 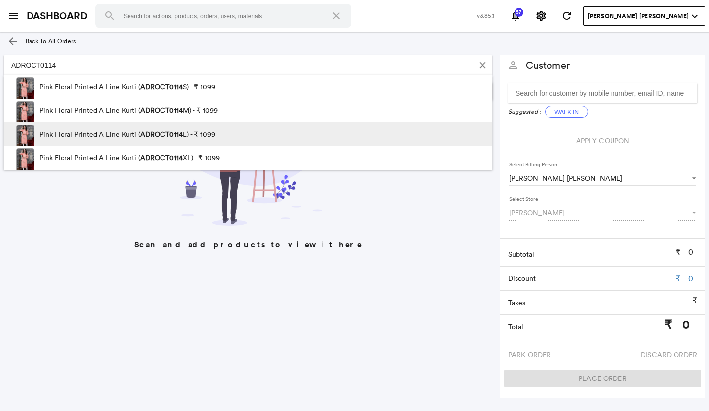 What do you see at coordinates (130, 158) in the screenshot?
I see `p: Pink Floral Printed A Line Kurti ( XL) - ₹ 1099` at bounding box center [130, 158].